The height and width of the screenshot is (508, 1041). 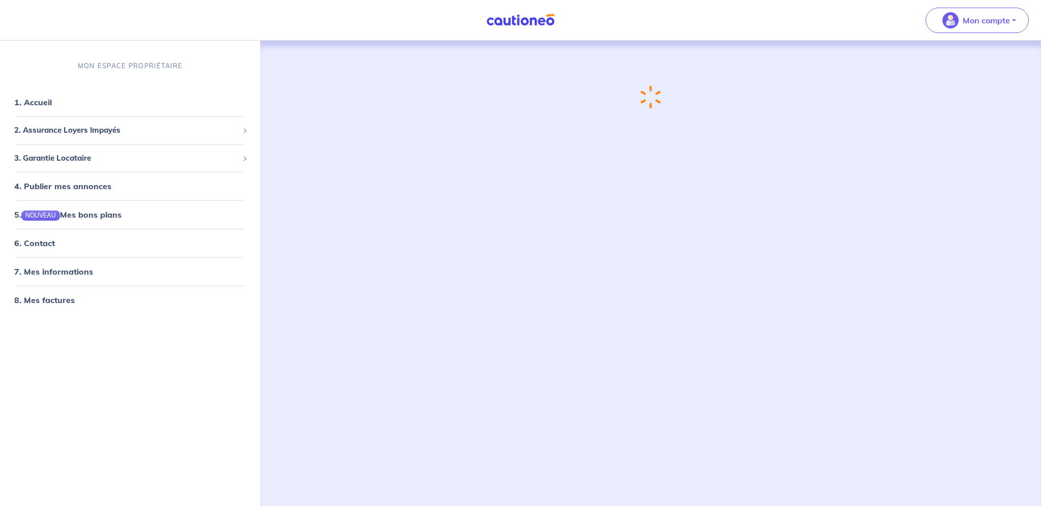 What do you see at coordinates (63, 186) in the screenshot?
I see `a: 4. Publier mes annonces` at bounding box center [63, 186].